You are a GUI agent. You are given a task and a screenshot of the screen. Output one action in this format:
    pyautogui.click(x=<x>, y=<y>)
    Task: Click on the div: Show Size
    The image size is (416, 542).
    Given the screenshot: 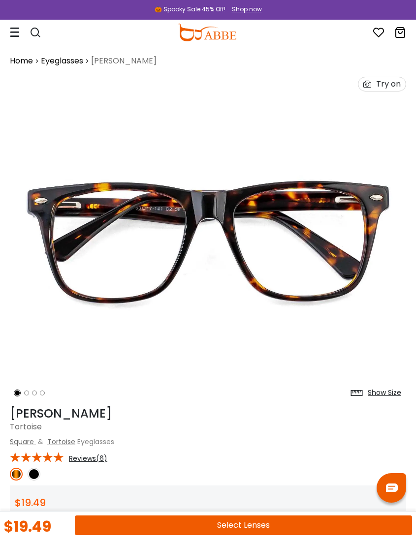 What is the action you would take?
    pyautogui.click(x=384, y=393)
    